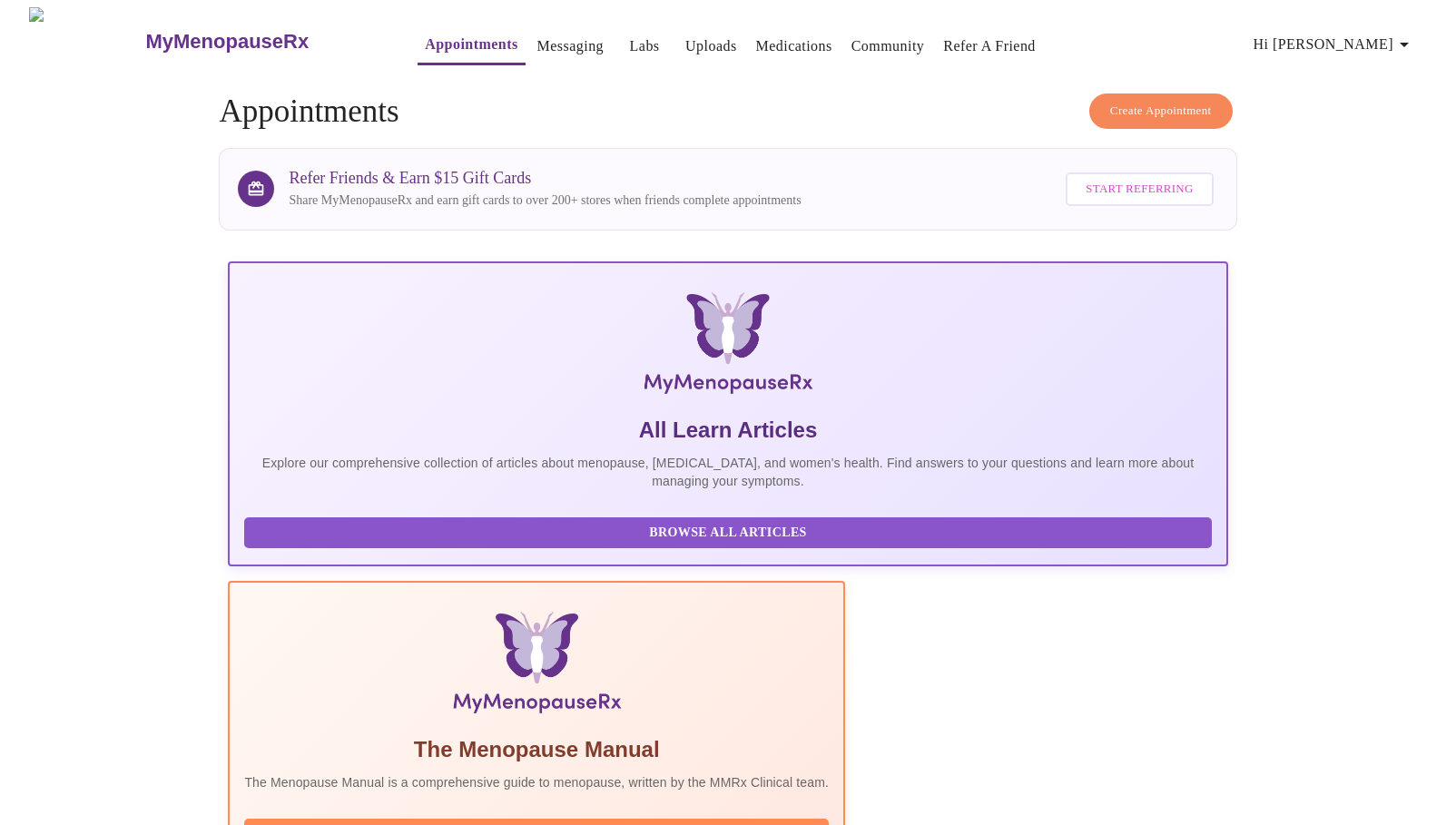 Image resolution: width=1456 pixels, height=825 pixels. What do you see at coordinates (887, 46) in the screenshot?
I see `button: Community` at bounding box center [887, 46].